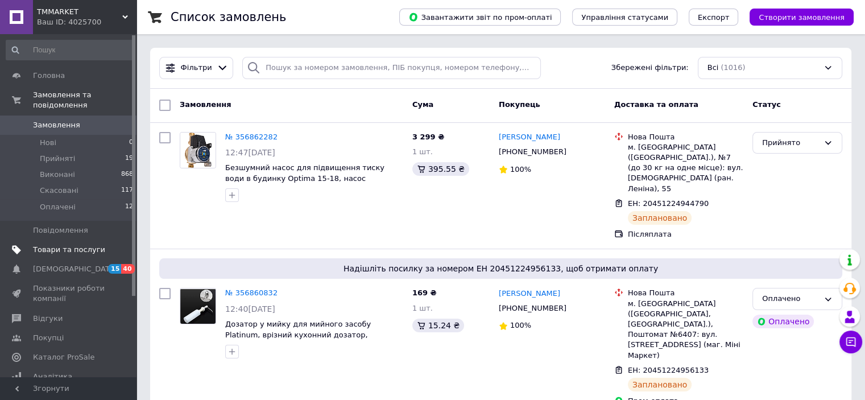  Describe the element at coordinates (624, 17) in the screenshot. I see `span: Управління статусами` at that location.